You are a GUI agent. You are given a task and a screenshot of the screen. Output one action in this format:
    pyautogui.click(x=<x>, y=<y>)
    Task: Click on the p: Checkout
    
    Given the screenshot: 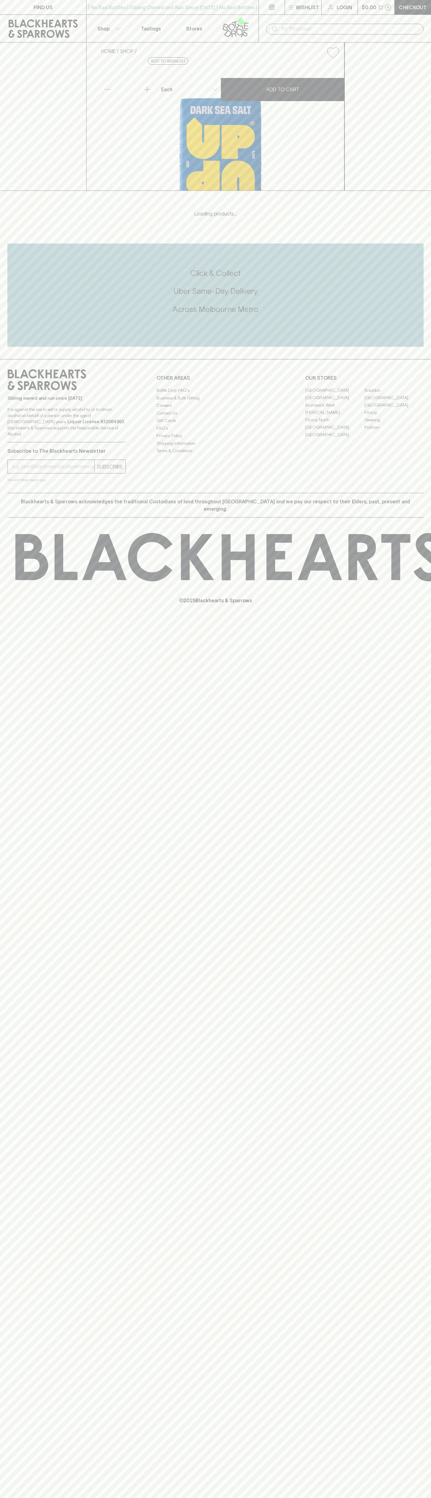 What is the action you would take?
    pyautogui.click(x=413, y=7)
    